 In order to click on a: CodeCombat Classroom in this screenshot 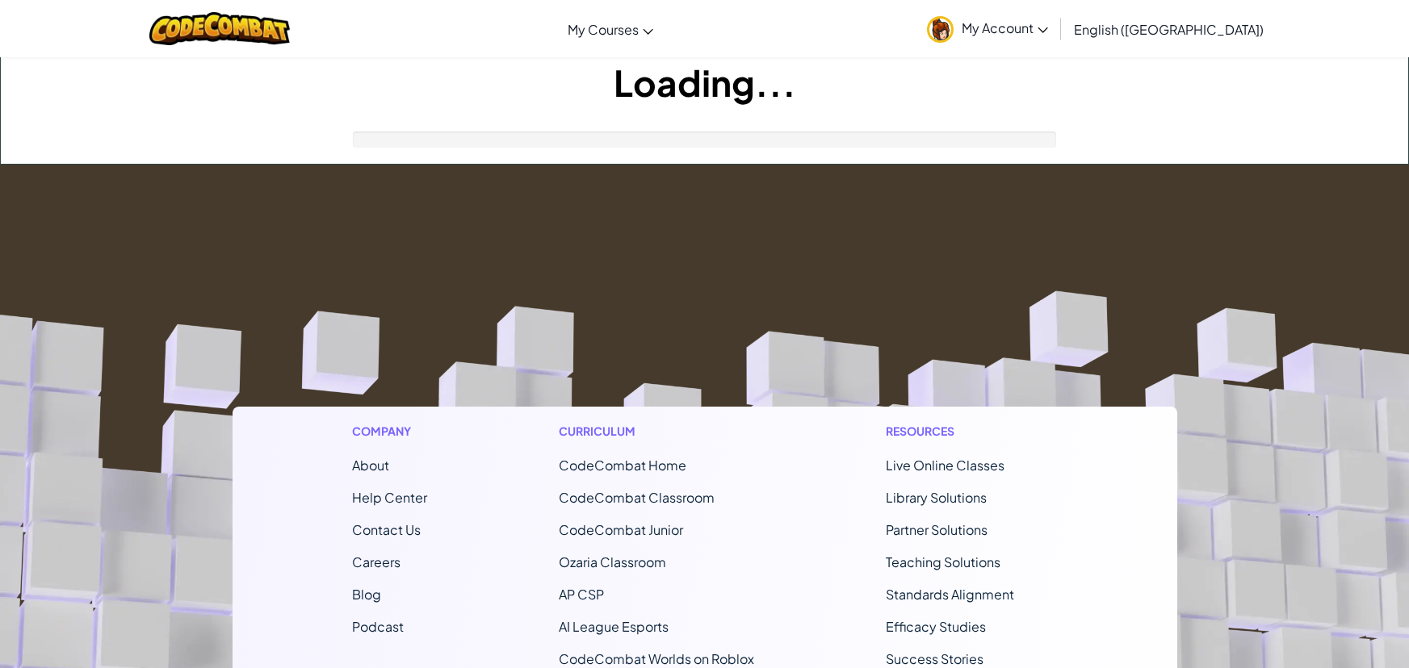, I will do `click(636, 497)`.